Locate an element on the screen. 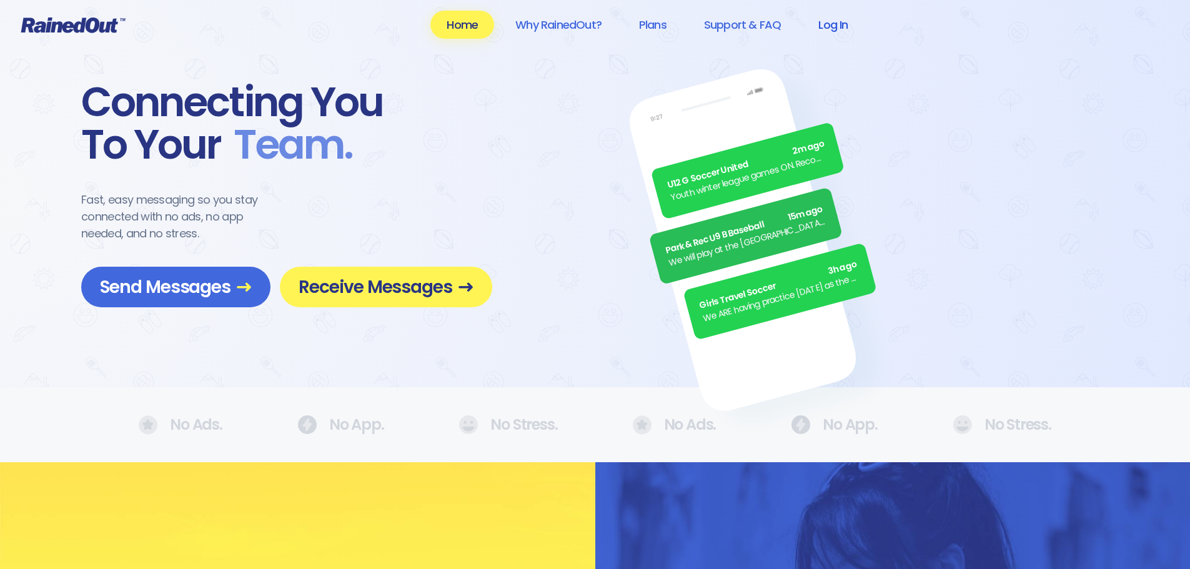 The image size is (1190, 569). div: Park & Rec U9 B Baseball is located at coordinates (744, 230).